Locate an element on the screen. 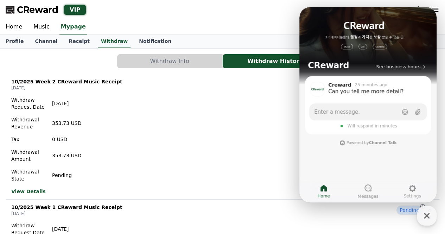 The height and width of the screenshot is (234, 445). button: See business hours is located at coordinates (101, 60).